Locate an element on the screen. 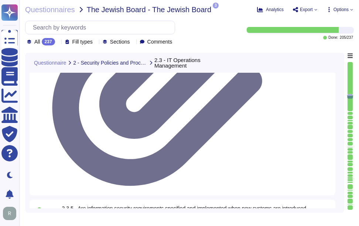 The width and height of the screenshot is (359, 226). span: Done: is located at coordinates (334, 38).